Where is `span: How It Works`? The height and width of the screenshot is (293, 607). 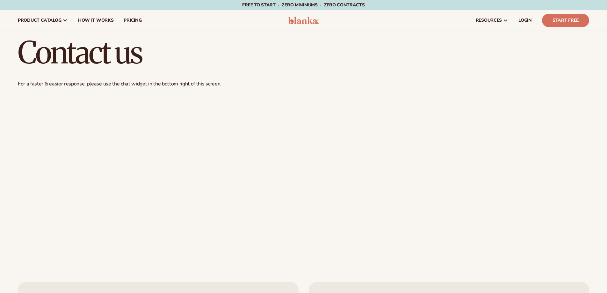
span: How It Works is located at coordinates (96, 20).